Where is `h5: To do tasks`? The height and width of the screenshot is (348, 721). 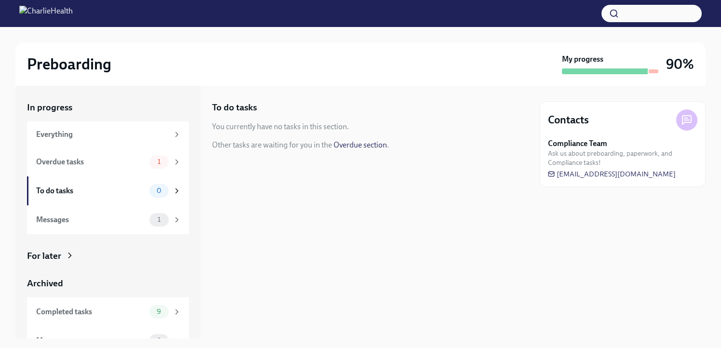
h5: To do tasks is located at coordinates (234, 107).